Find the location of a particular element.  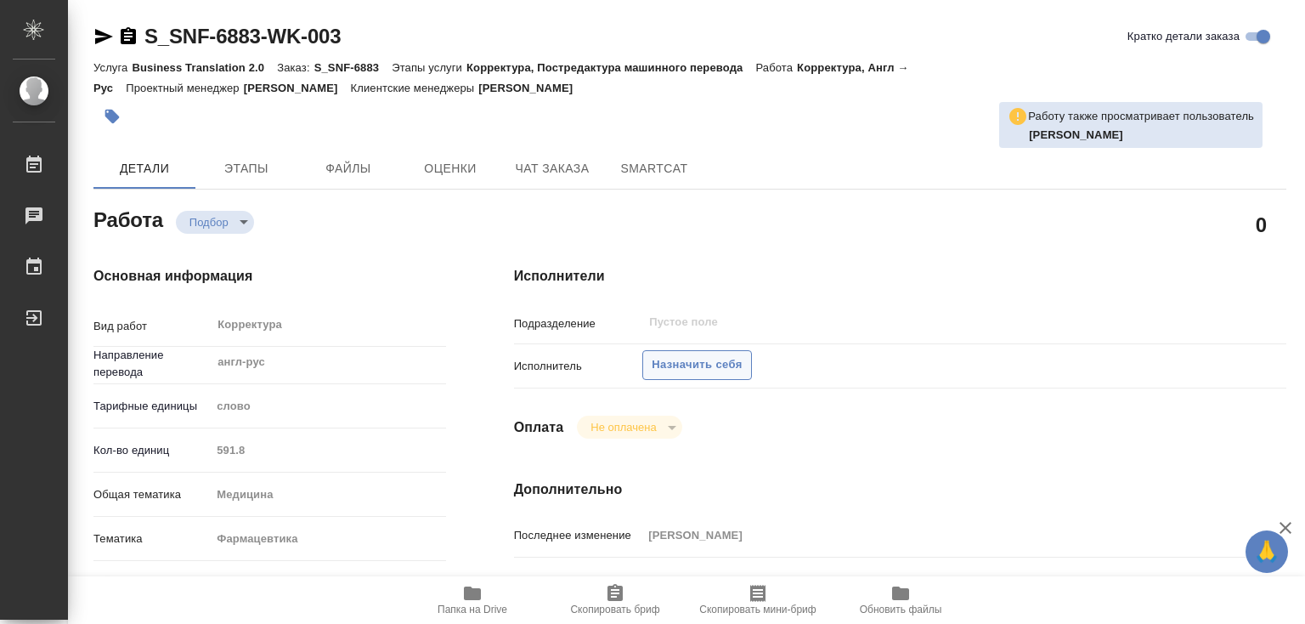

button: Скопировать ссылку is located at coordinates (128, 37).